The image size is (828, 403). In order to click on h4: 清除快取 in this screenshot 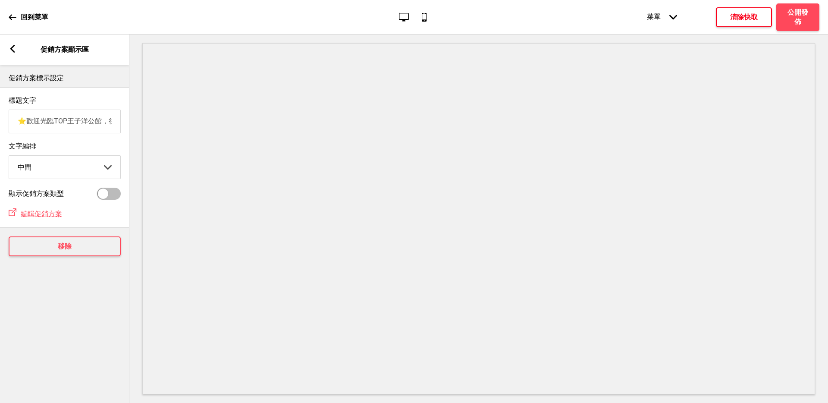, I will do `click(744, 17)`.